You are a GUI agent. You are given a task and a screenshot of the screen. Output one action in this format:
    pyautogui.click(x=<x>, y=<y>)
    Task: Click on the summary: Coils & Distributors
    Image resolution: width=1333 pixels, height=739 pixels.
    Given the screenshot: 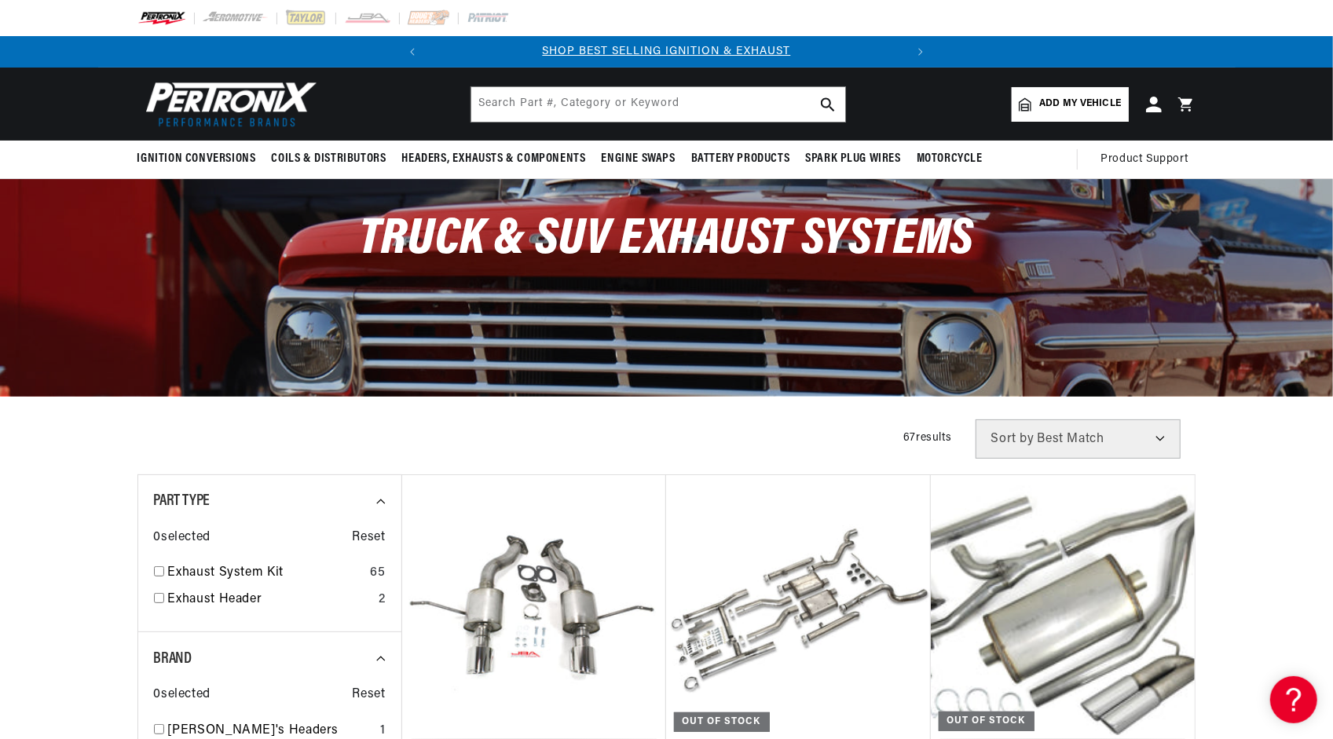 What is the action you would take?
    pyautogui.click(x=329, y=159)
    